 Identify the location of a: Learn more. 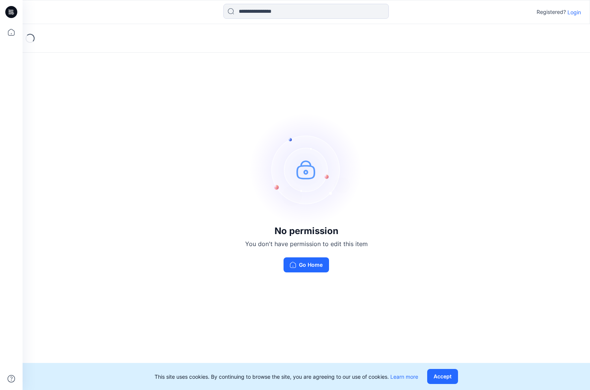
(404, 377).